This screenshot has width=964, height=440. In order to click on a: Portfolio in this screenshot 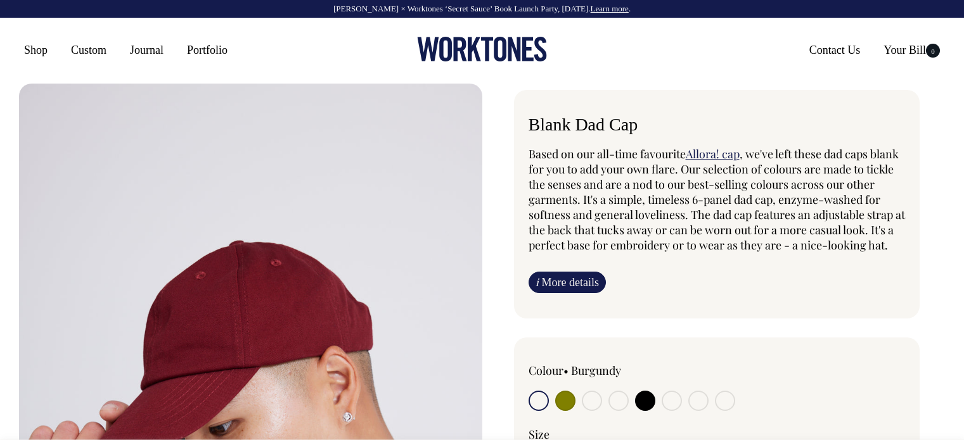, I will do `click(207, 50)`.